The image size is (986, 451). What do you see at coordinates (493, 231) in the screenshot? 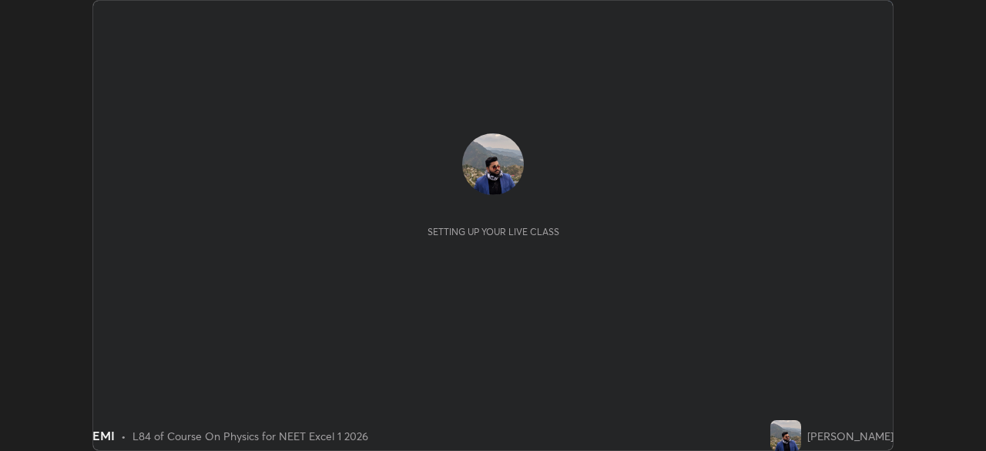
I see `div: Setting up your live class` at bounding box center [493, 231].